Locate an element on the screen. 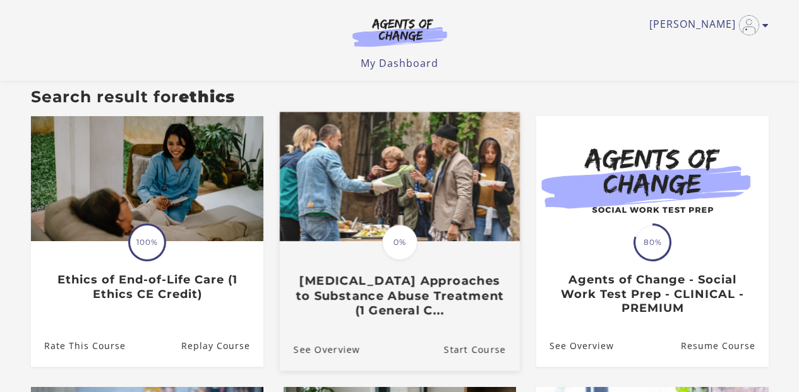 This screenshot has height=392, width=799. a: Ethics of End-of-Life Care (1 Ethics CE Credit): Rate This Course is located at coordinates (78, 346).